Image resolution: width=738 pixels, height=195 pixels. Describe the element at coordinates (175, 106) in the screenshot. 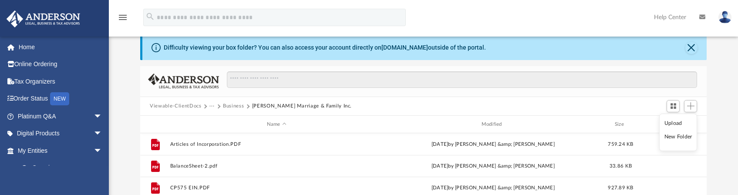

I see `button: Viewable-ClientDocs` at that location.